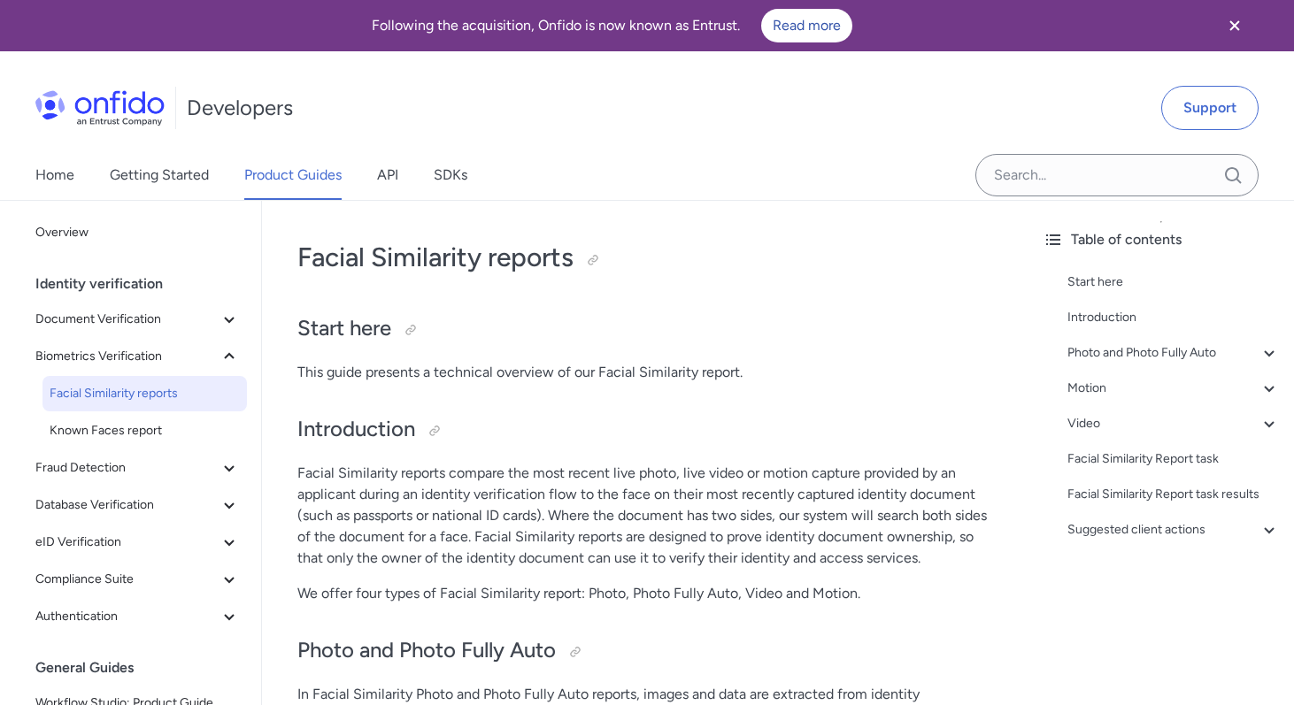 The width and height of the screenshot is (1294, 705). I want to click on h2: Start here, so click(645, 329).